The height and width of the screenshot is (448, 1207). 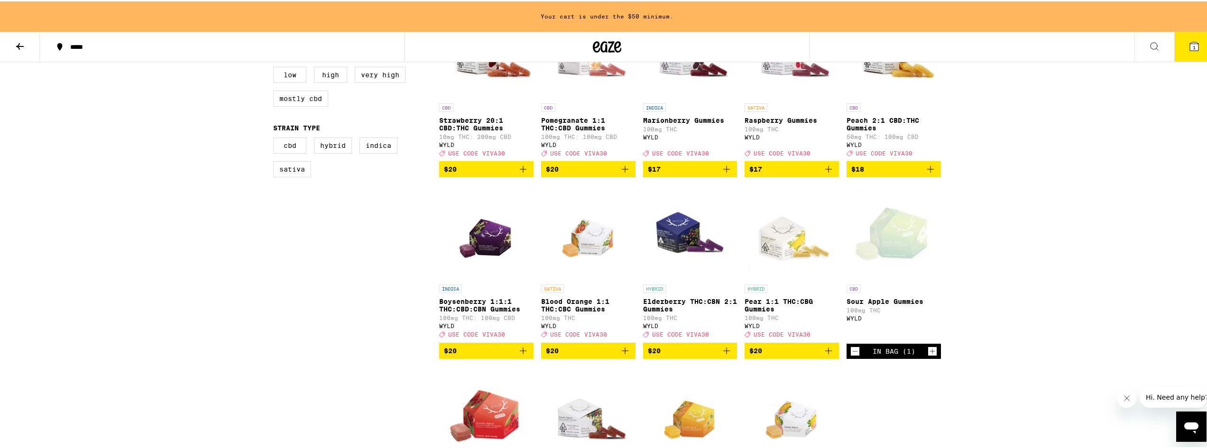 I want to click on img: WYLD - Blood Orange 1:1 THC:CBC Gummies, so click(x=588, y=231).